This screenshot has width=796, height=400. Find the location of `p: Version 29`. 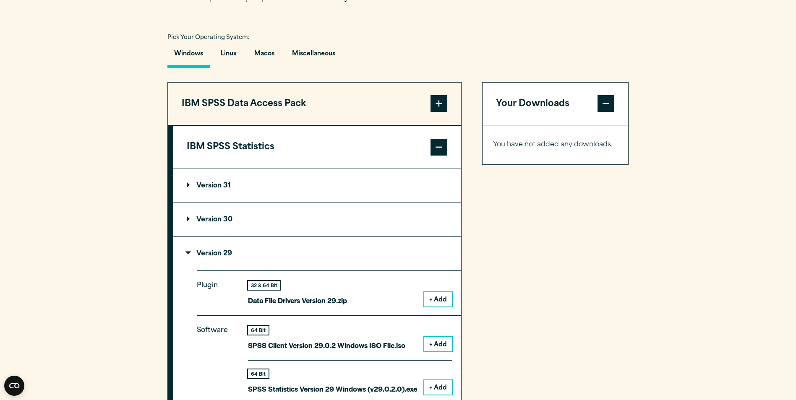

p: Version 29 is located at coordinates (209, 254).